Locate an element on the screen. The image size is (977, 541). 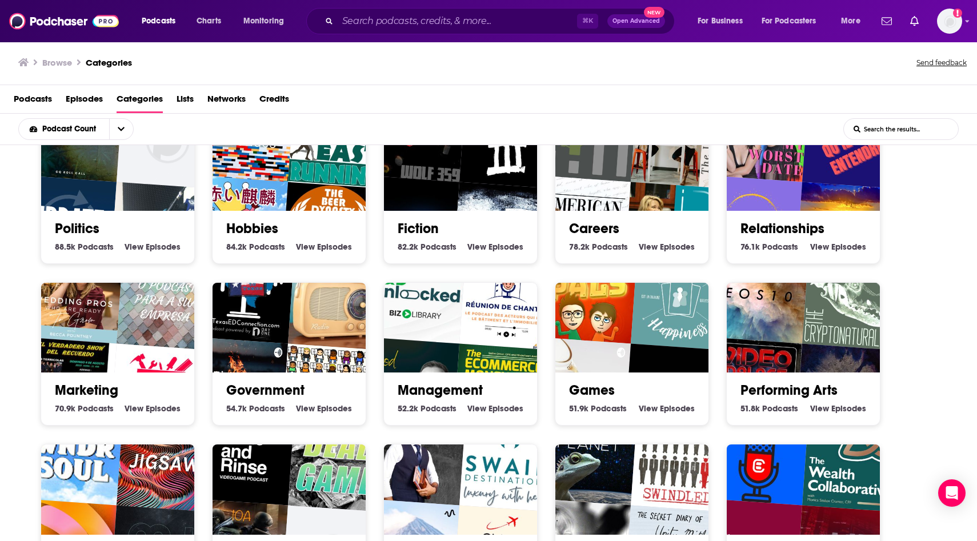
span: Podcast Count is located at coordinates (71, 129).